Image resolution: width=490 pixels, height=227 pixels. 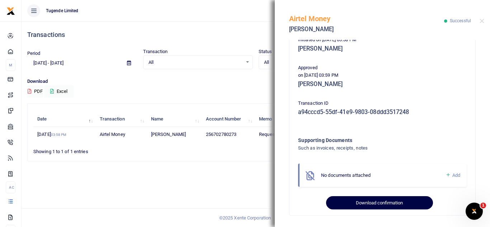 What do you see at coordinates (368, 140) in the screenshot?
I see `h4: Supporting Documents` at bounding box center [368, 140].